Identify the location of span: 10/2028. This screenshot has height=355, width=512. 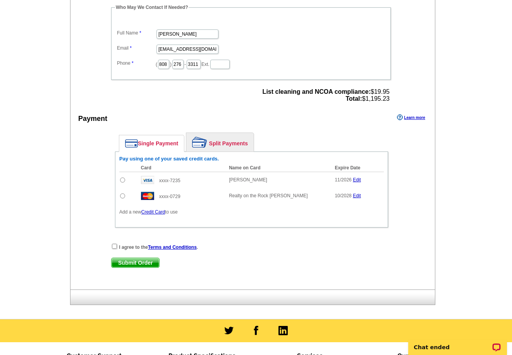
(343, 196).